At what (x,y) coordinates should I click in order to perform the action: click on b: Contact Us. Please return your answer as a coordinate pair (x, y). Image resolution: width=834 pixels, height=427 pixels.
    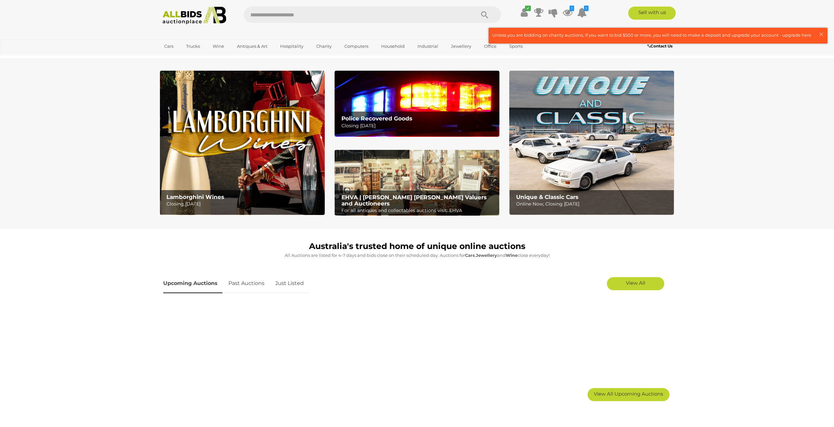
    Looking at the image, I should click on (660, 46).